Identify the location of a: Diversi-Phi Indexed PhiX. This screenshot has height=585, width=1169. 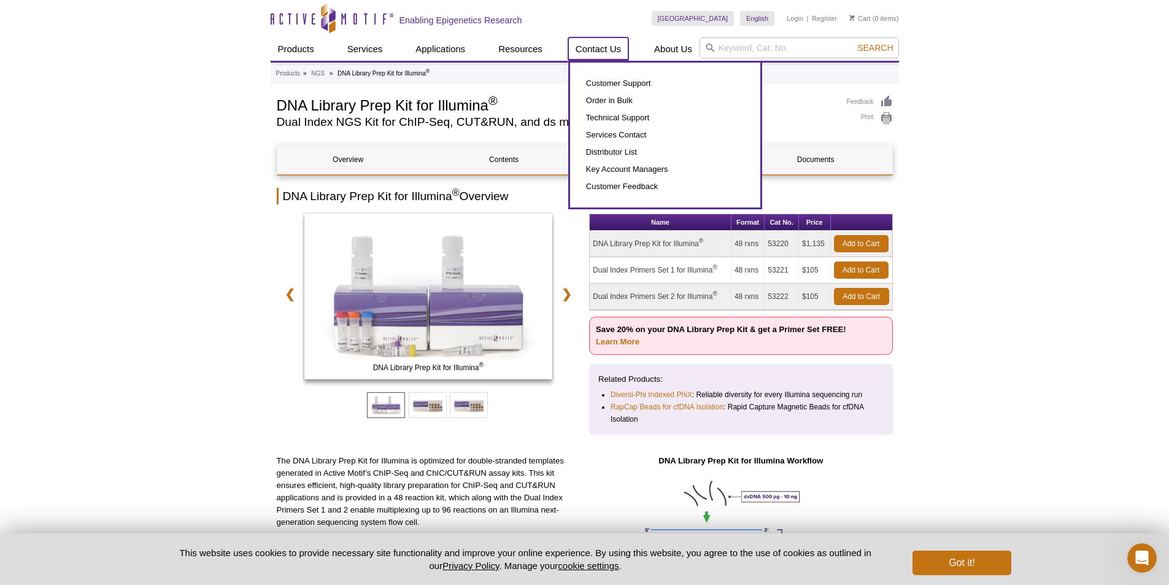
(651, 395).